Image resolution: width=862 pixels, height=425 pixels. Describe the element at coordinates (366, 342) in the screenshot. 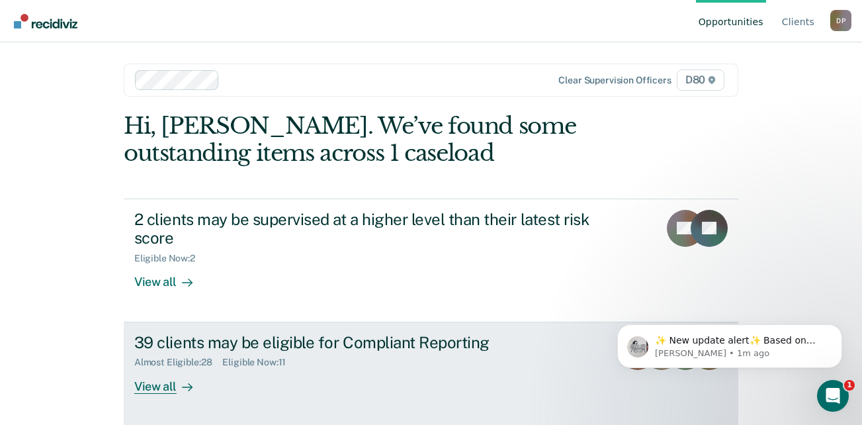

I see `div: 39 clients may be eligible for Compliant Reporting` at that location.